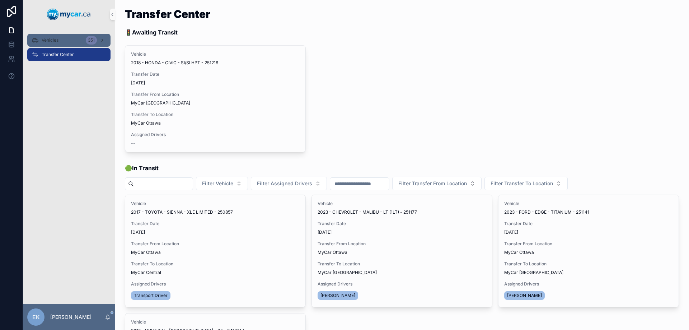  What do you see at coordinates (367, 212) in the screenshot?
I see `span: 2023 - CHEVROLET - MALIBU - LT (1LT) - 251177` at bounding box center [367, 212].